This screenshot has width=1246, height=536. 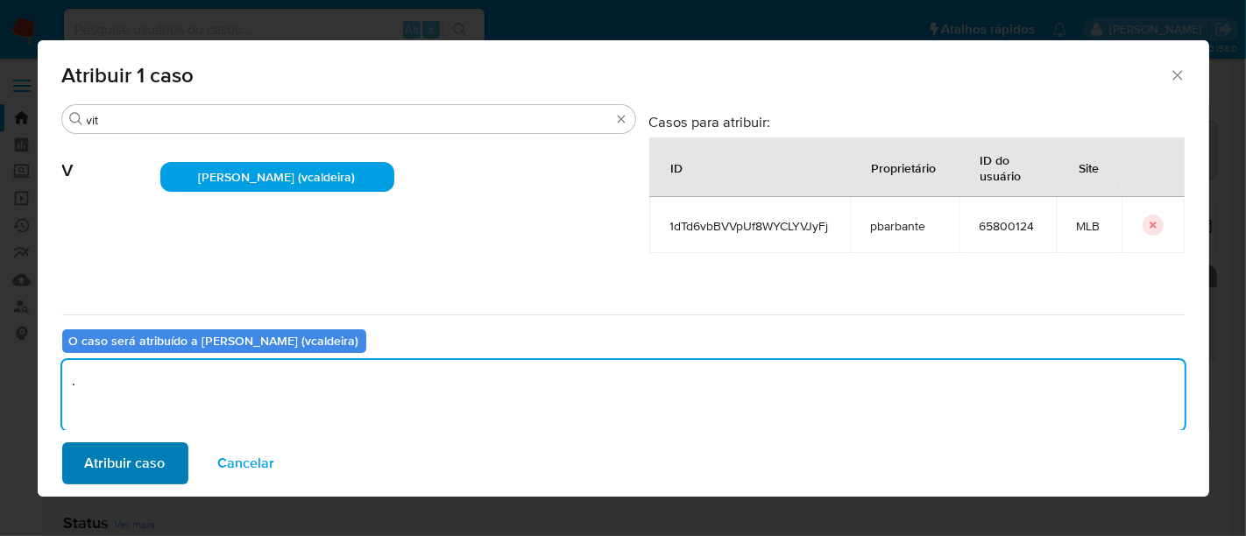 I want to click on span: Atribuir caso, so click(x=125, y=463).